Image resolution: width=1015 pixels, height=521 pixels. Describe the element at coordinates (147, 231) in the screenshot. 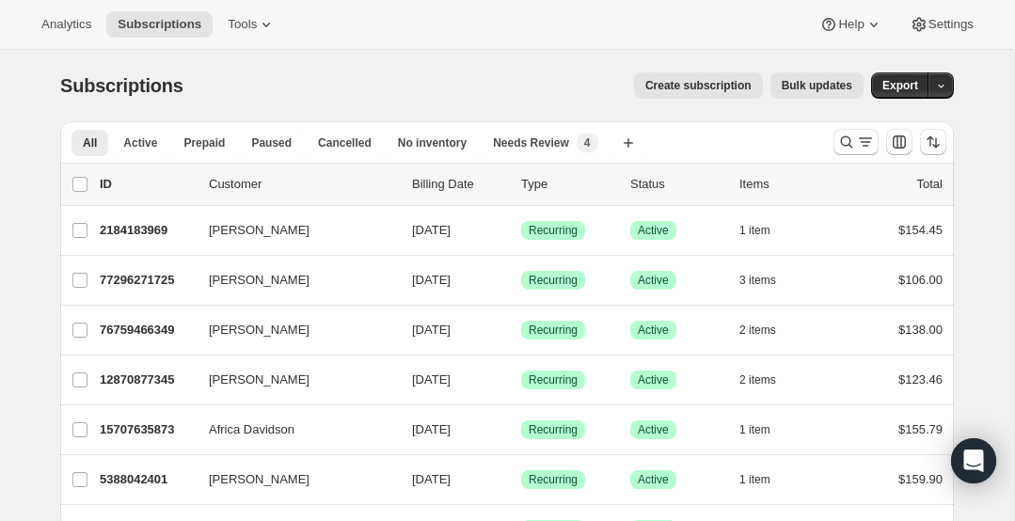

I see `p: 2184183969` at that location.